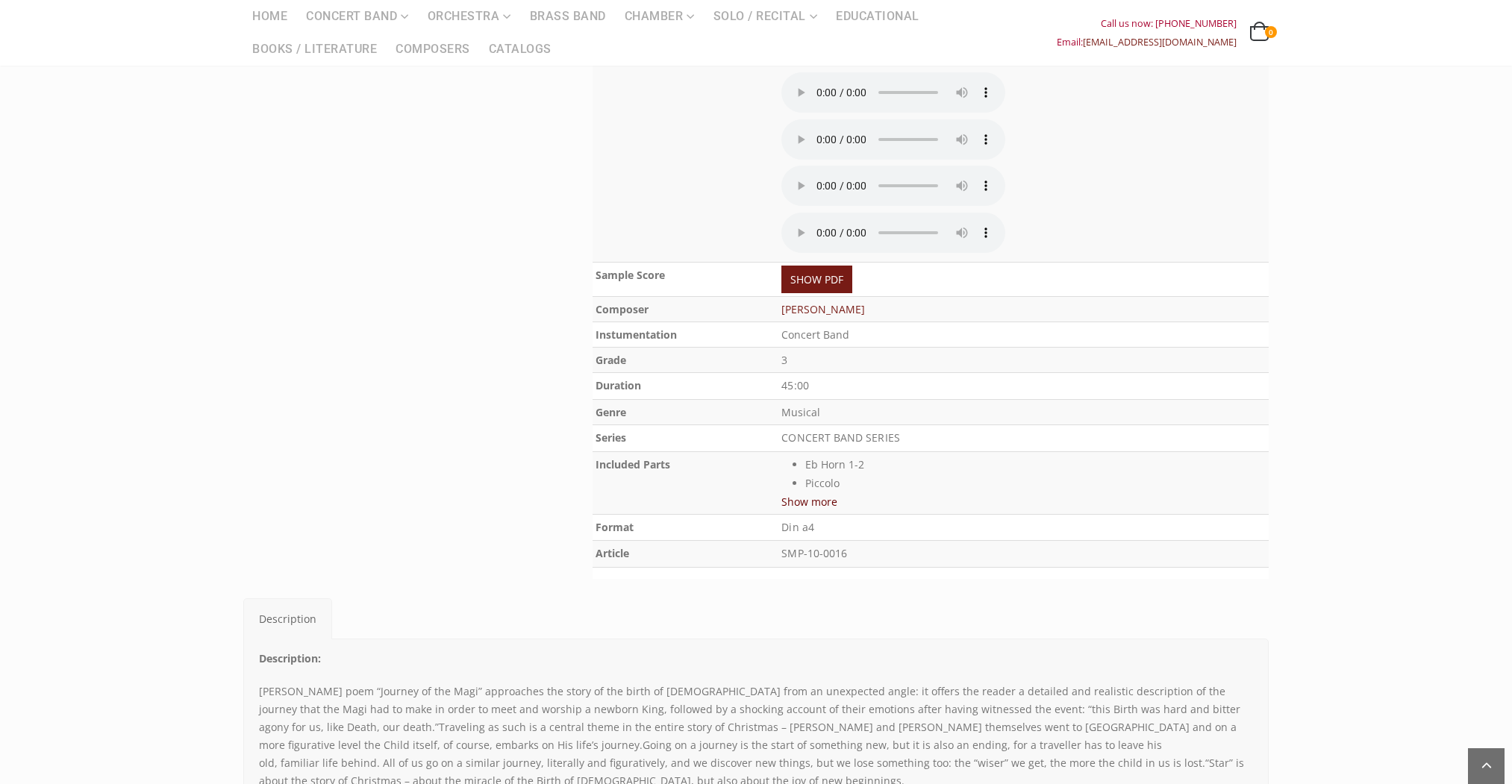 The image size is (1512, 784). What do you see at coordinates (1023, 554) in the screenshot?
I see `p: SMP-10-0016` at bounding box center [1023, 554].